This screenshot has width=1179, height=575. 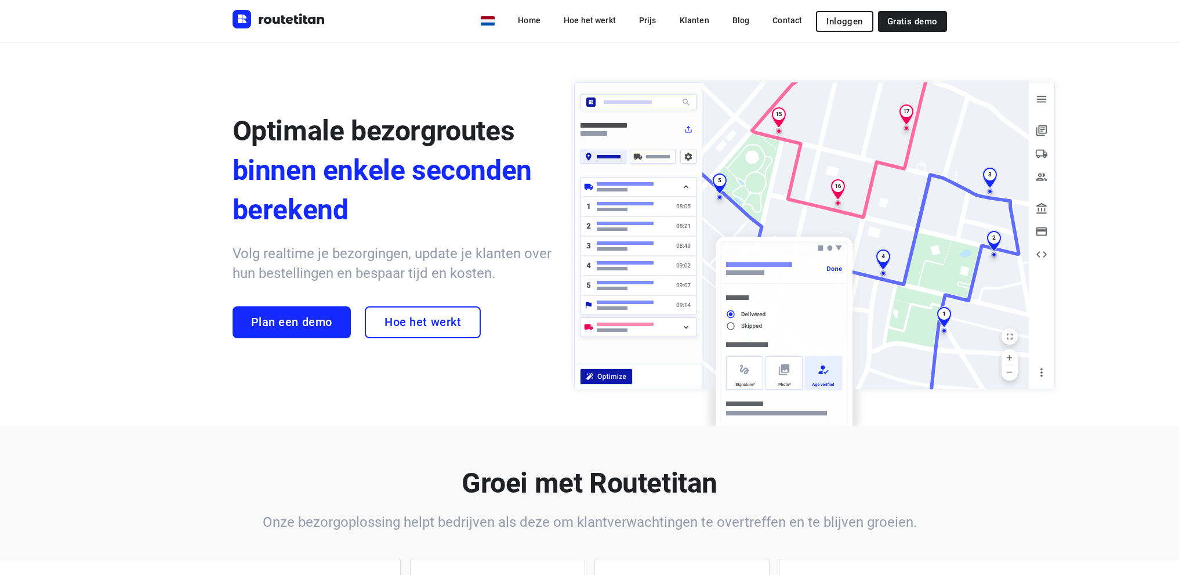 What do you see at coordinates (279, 19) in the screenshot?
I see `img: Routetitan logo` at bounding box center [279, 19].